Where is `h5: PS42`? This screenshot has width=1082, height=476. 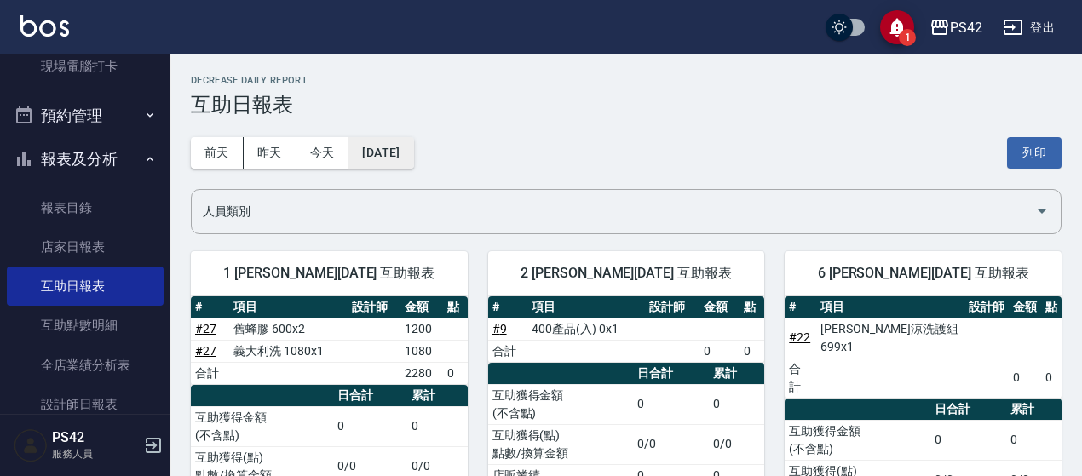
h5: PS42 is located at coordinates (95, 438).